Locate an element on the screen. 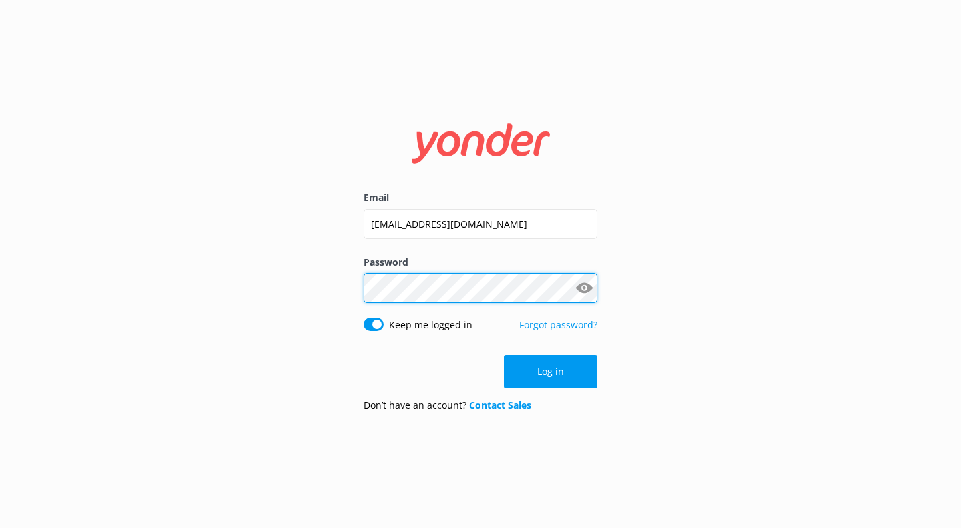 The width and height of the screenshot is (961, 528). button: Log in is located at coordinates (551, 372).